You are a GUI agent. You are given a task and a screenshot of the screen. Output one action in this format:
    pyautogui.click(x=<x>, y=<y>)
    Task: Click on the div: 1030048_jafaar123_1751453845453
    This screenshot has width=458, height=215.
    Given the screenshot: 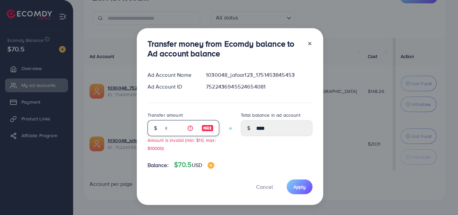 What is the action you would take?
    pyautogui.click(x=259, y=75)
    